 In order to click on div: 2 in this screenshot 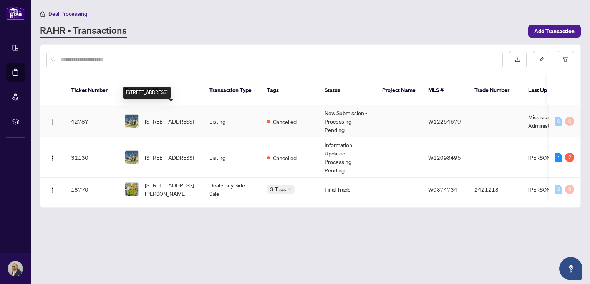, I will do `click(570, 157)`.